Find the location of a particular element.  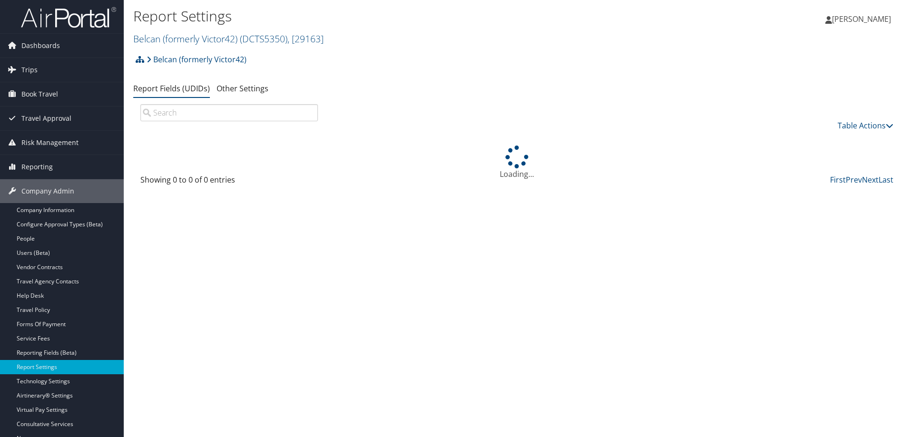

span: Book Travel is located at coordinates (40, 94).